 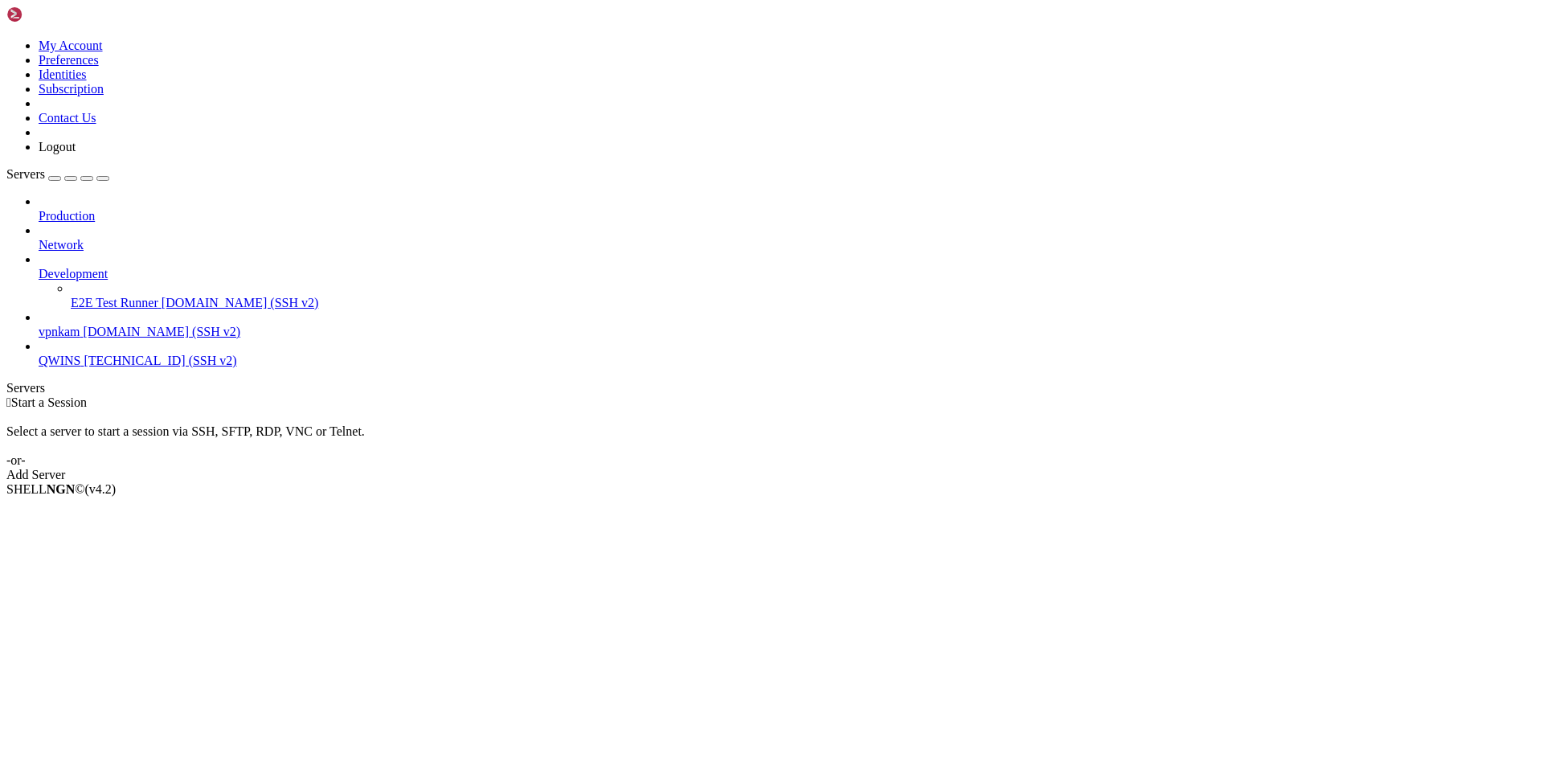 I want to click on a: Contact Us, so click(x=68, y=117).